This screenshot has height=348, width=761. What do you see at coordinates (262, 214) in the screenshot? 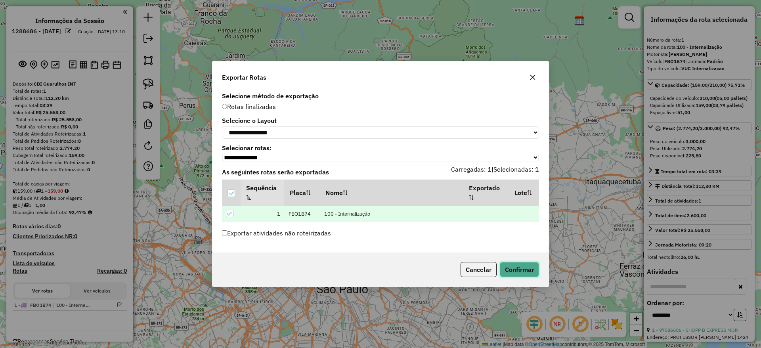
I see `td: 1` at bounding box center [262, 214].